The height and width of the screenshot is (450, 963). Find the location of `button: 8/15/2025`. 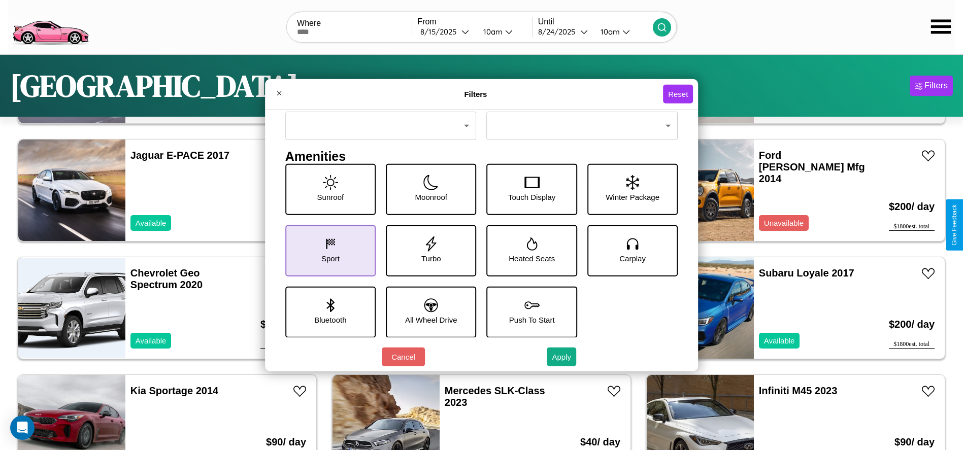

button: 8/15/2025 is located at coordinates (446, 31).